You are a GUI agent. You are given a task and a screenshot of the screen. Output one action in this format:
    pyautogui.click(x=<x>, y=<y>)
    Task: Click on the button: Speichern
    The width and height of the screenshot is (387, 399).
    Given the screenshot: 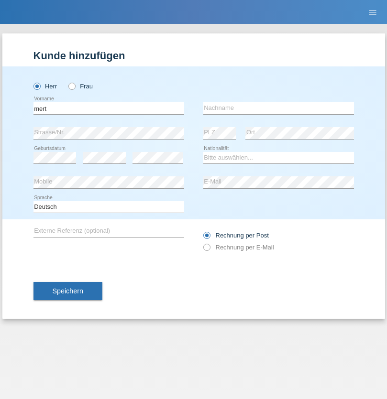 What is the action you would take?
    pyautogui.click(x=68, y=291)
    